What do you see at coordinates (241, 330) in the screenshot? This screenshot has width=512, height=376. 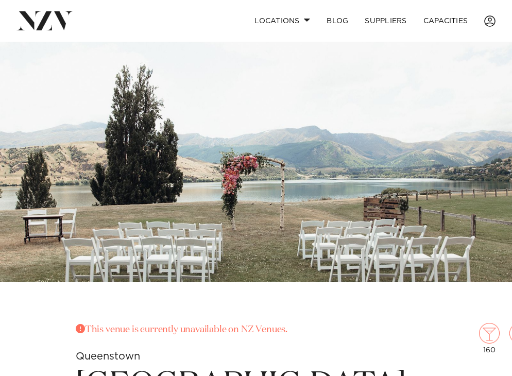 I see `p: This venue is currently unavailable on NZ Venues.` at bounding box center [241, 330].